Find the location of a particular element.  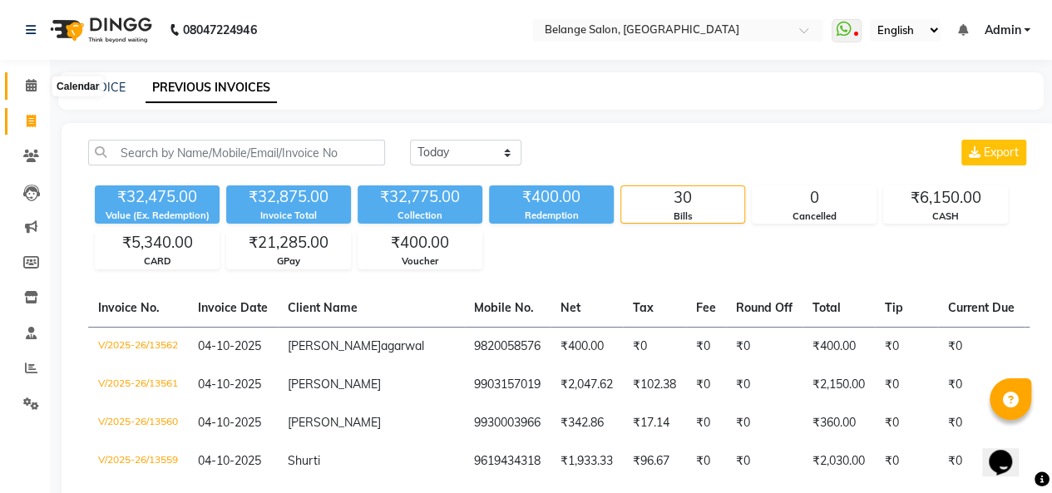

div: GPay is located at coordinates (289, 261).